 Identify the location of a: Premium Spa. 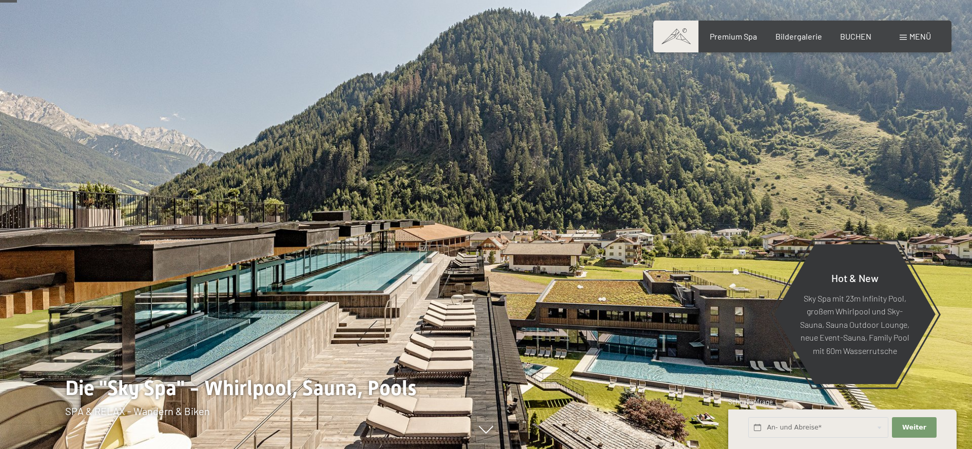
(733, 36).